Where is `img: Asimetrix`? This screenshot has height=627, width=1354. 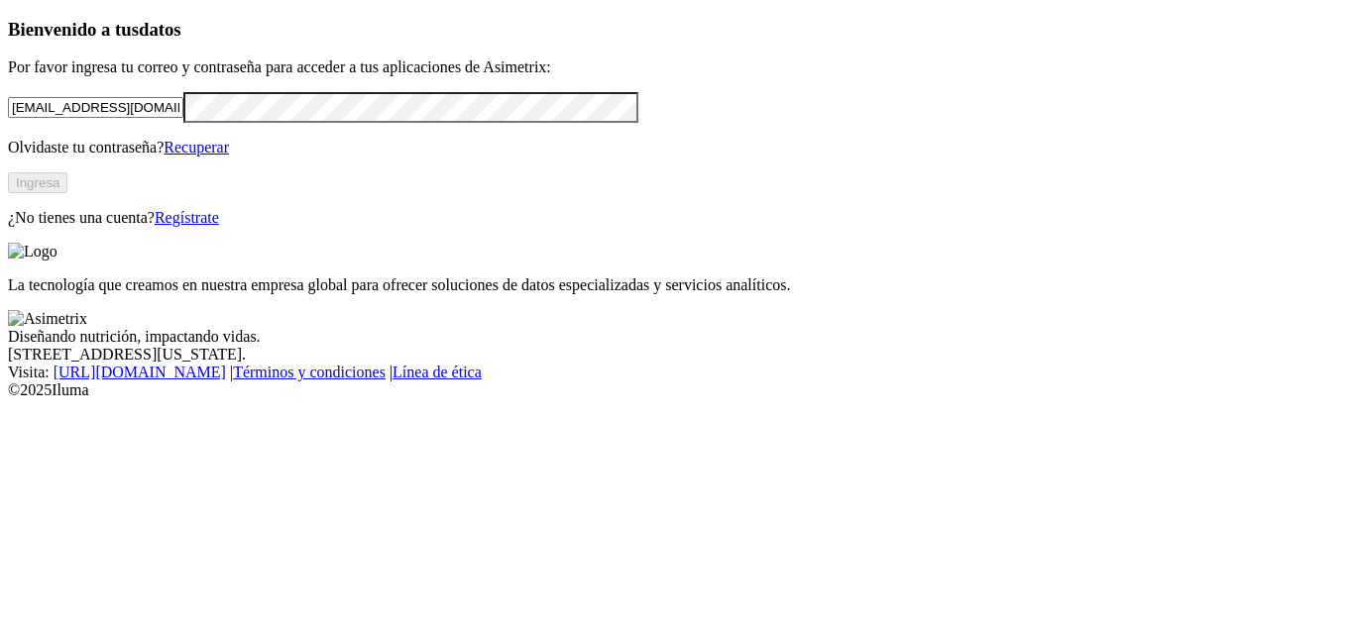
img: Asimetrix is located at coordinates (48, 319).